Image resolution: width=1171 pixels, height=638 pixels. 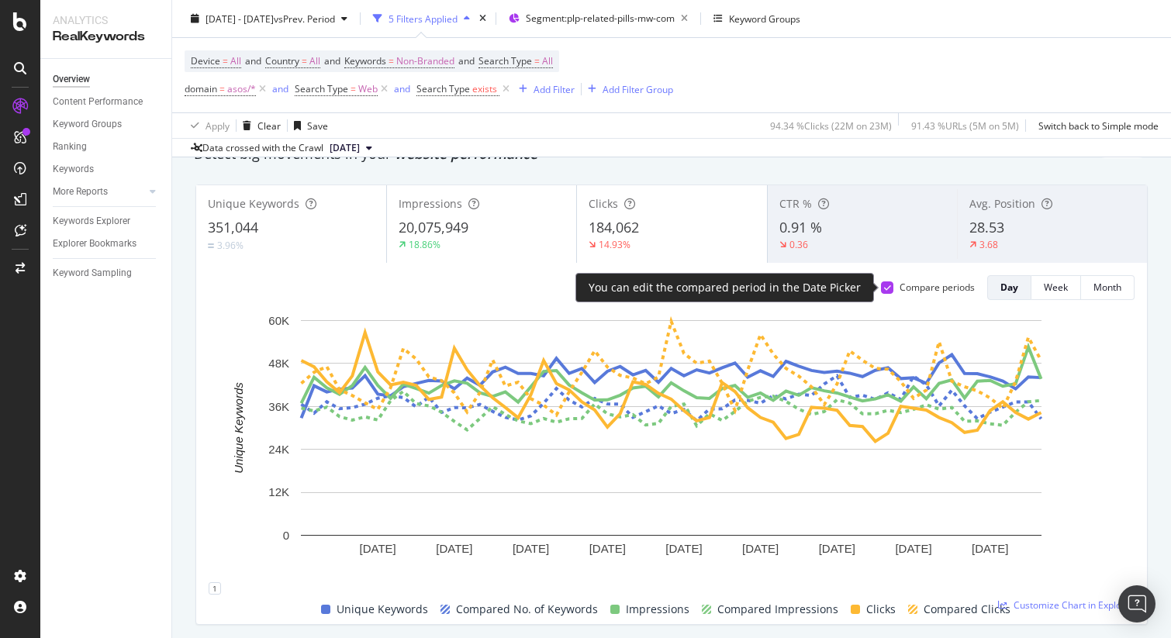 What do you see at coordinates (106, 273) in the screenshot?
I see `a: Keyword Sampling` at bounding box center [106, 273].